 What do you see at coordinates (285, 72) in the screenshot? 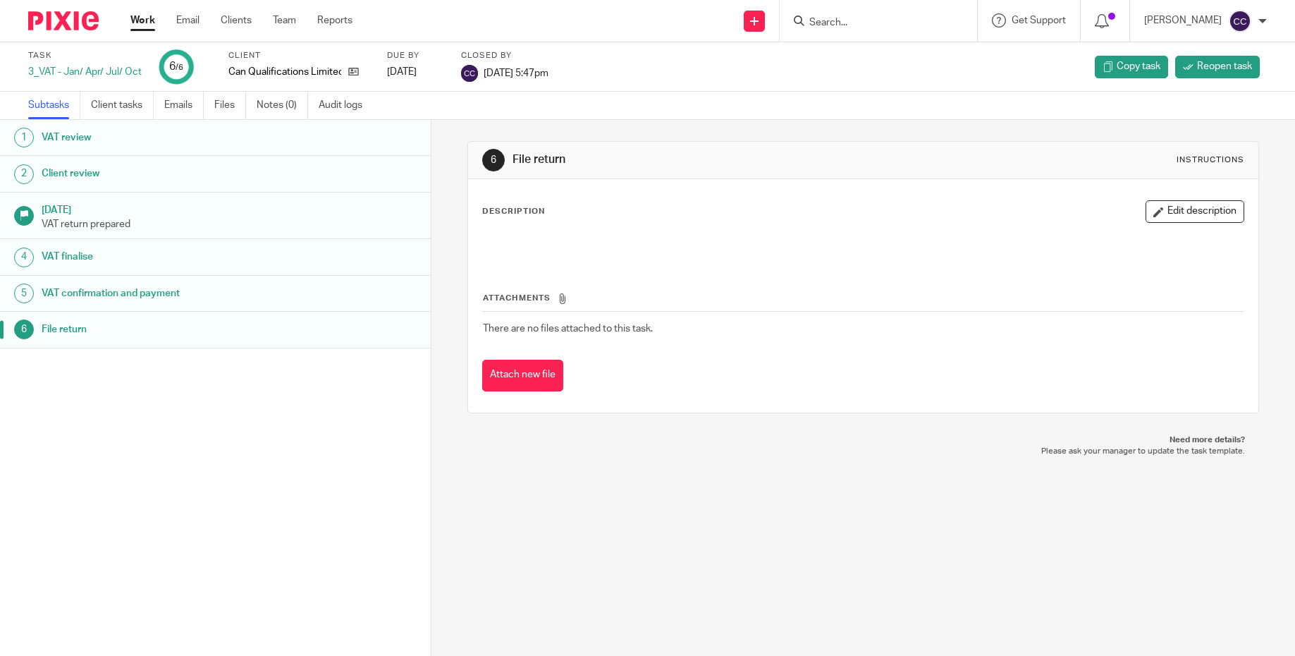
I see `p: Can Qualifications Limited` at bounding box center [285, 72].